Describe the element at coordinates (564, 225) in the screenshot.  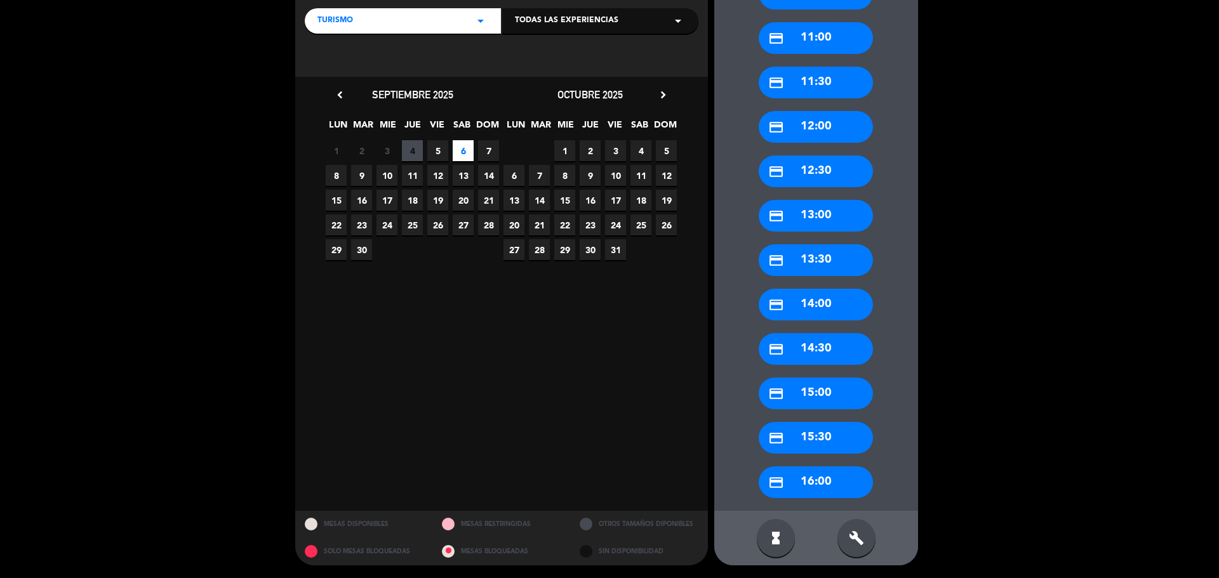
I see `span: 22` at that location.